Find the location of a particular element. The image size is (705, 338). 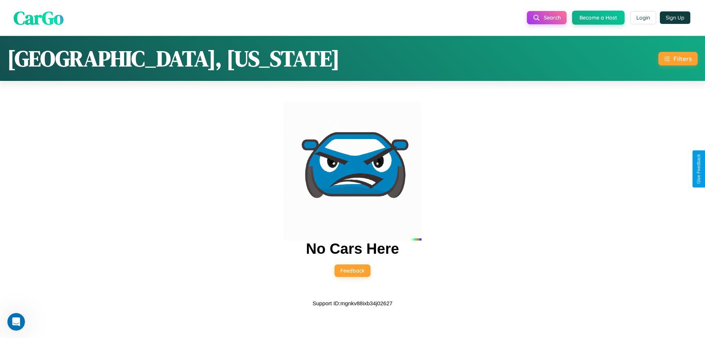

button: Become a Host is located at coordinates (599, 18).